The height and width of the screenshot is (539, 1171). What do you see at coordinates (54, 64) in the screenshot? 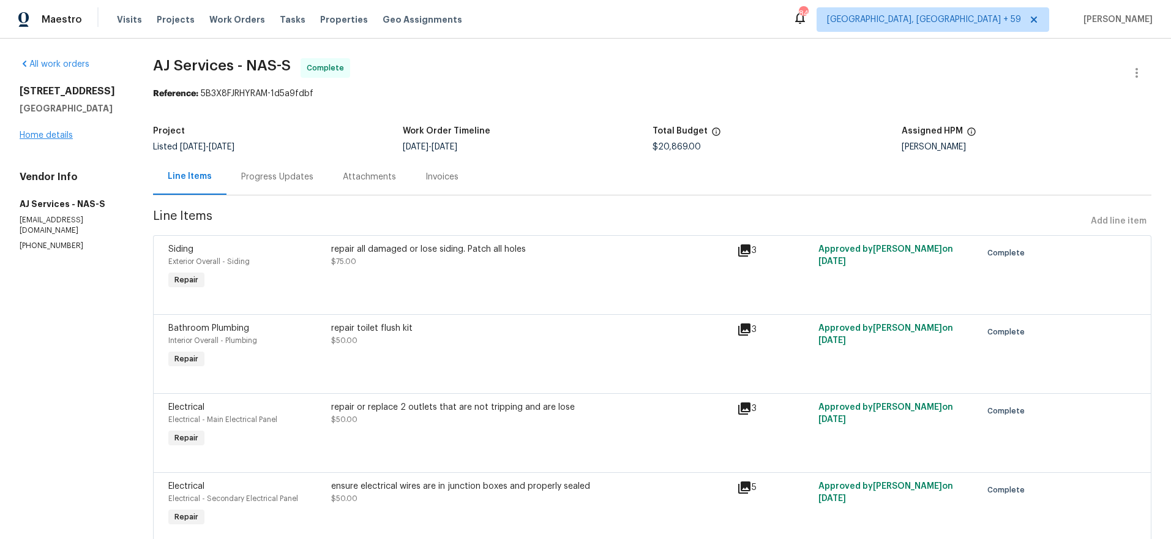
I see `a: All work orders` at bounding box center [54, 64].